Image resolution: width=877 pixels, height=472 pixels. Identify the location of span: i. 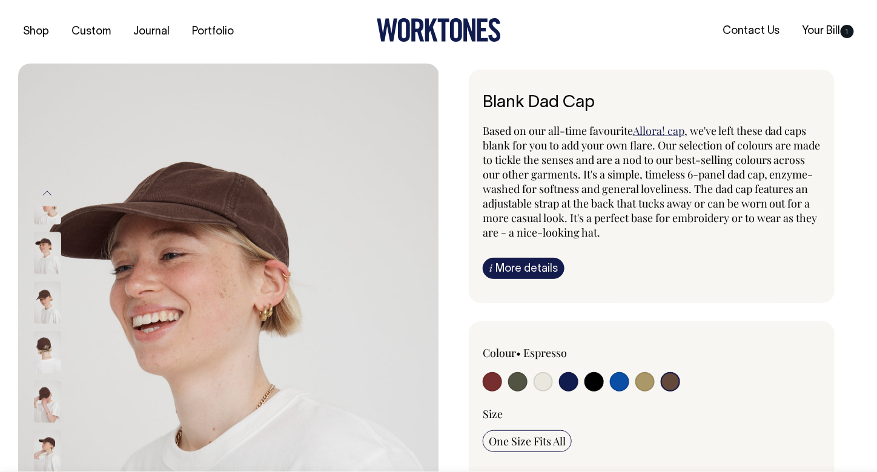
(490, 268).